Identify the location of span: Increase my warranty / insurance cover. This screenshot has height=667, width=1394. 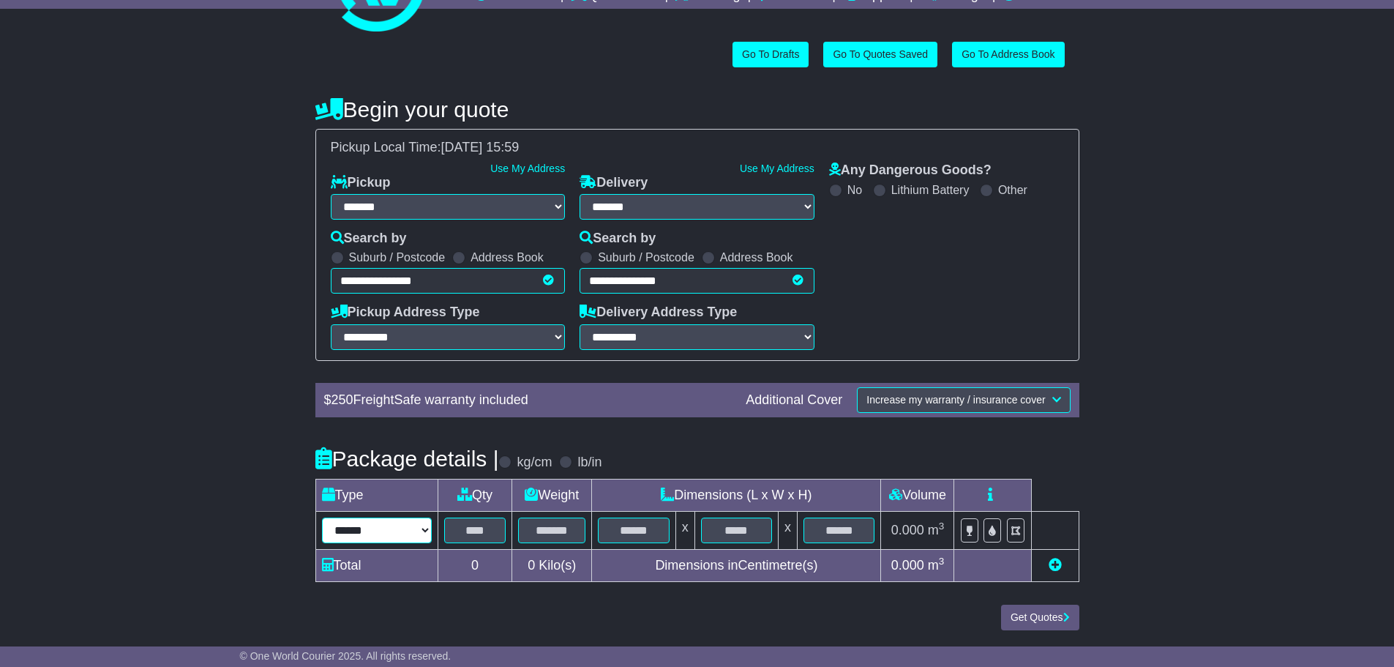
(956, 400).